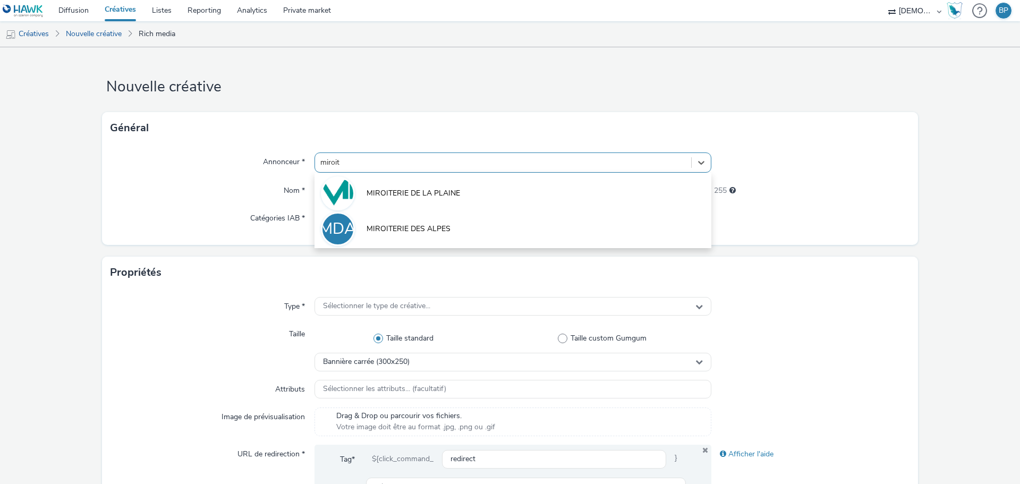  Describe the element at coordinates (290, 387) in the screenshot. I see `label: Attributs` at that location.